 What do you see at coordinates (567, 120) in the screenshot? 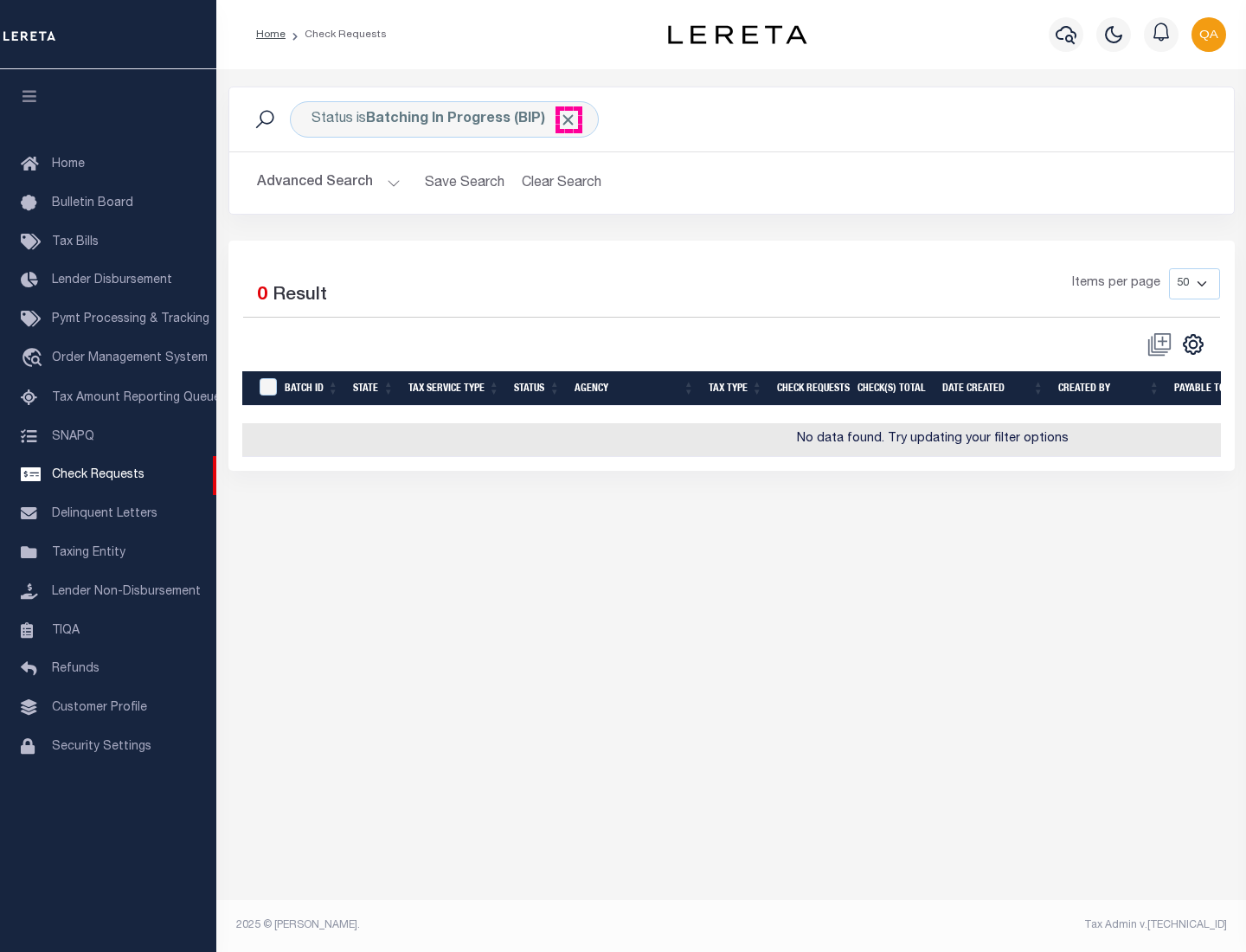
I see `span: Click to Remove` at bounding box center [567, 120].